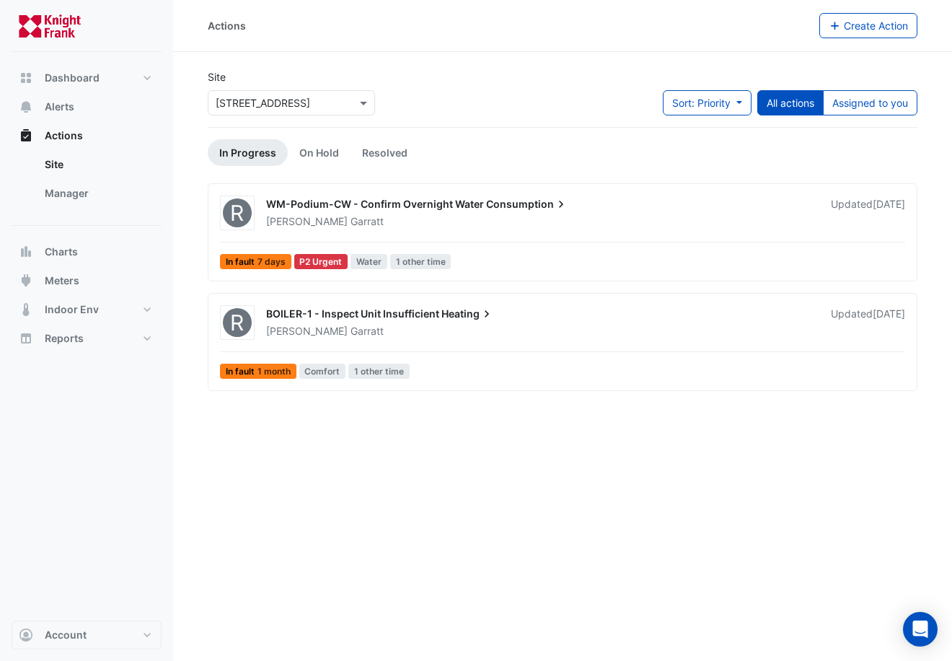 This screenshot has width=952, height=661. I want to click on button: Alerts, so click(87, 107).